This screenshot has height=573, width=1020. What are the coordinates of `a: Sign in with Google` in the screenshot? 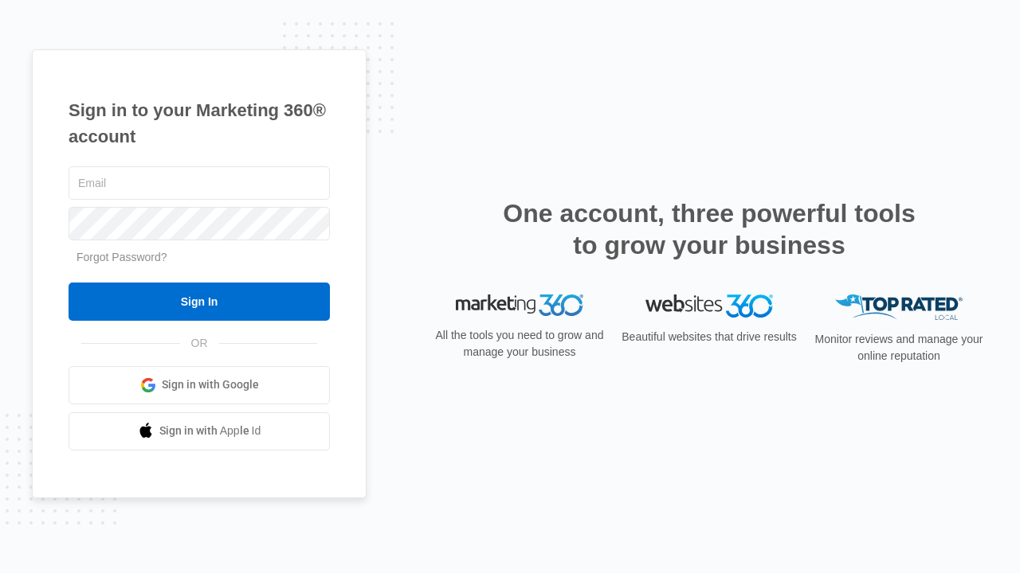 It's located at (199, 386).